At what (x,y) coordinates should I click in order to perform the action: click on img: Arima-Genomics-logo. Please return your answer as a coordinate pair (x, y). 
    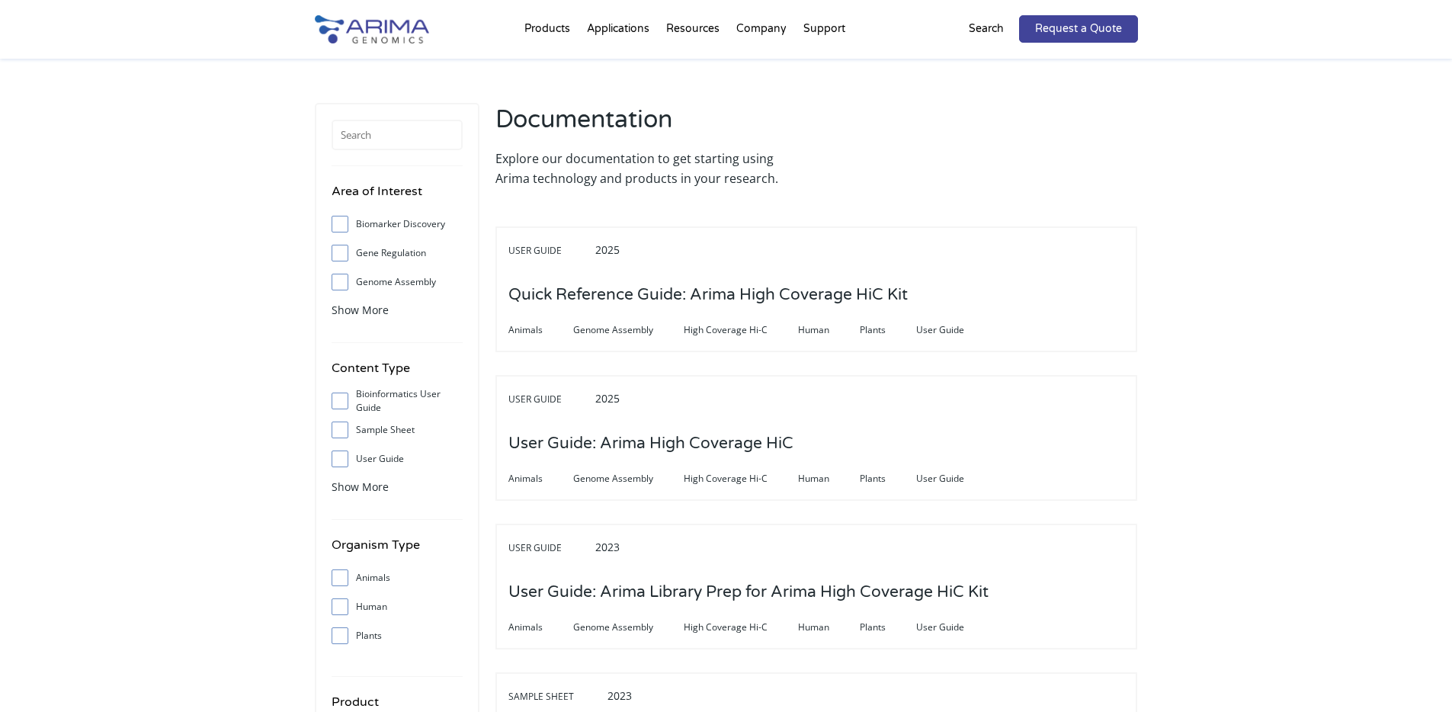
    Looking at the image, I should click on (372, 29).